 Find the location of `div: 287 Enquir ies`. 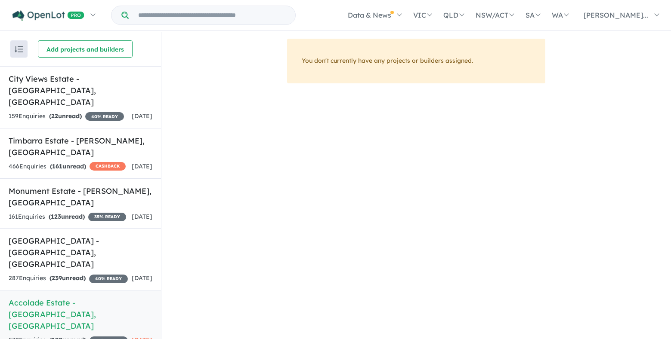

div: 287 Enquir ies is located at coordinates (68, 279).